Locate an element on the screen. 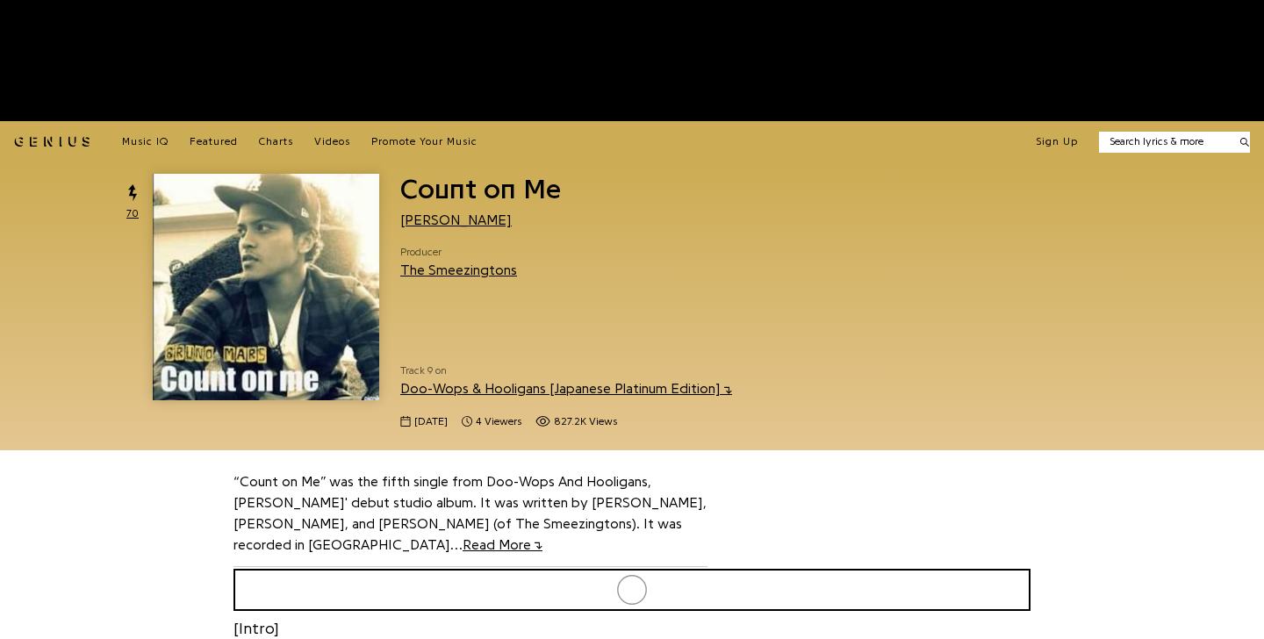  img: Cover art for Count on Me by Bruno Mars is located at coordinates (266, 287).